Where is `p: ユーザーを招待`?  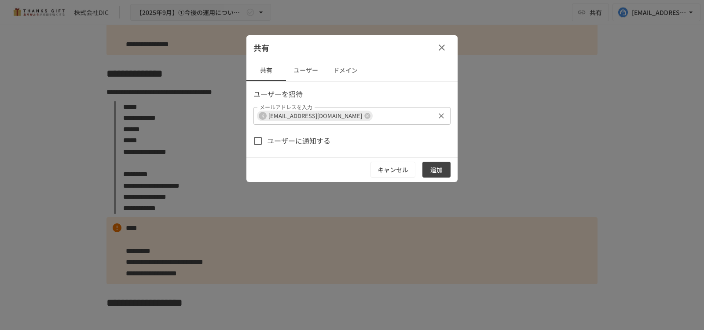 p: ユーザーを招待 is located at coordinates (352, 94).